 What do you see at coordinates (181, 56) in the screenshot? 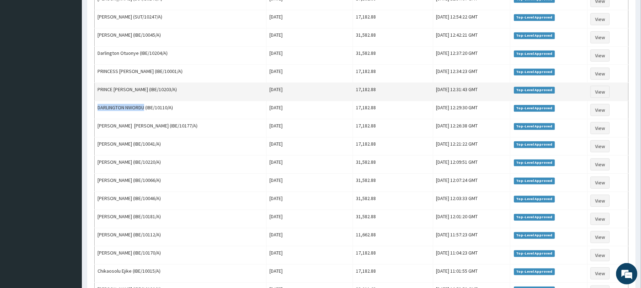
I see `td: Darlington Otuonye (IBE/10204/A)` at bounding box center [181, 56].